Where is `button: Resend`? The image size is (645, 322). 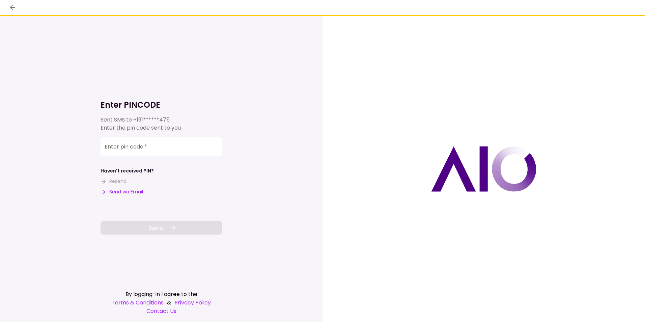
button: Resend is located at coordinates (113, 181).